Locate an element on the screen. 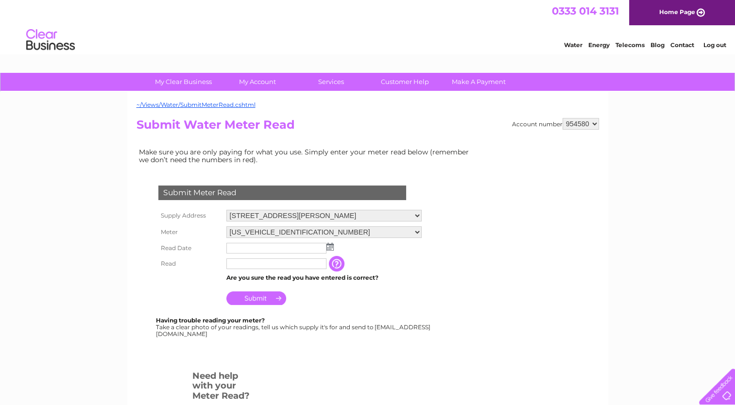 The width and height of the screenshot is (735, 405). a: Customer Help is located at coordinates (405, 82).